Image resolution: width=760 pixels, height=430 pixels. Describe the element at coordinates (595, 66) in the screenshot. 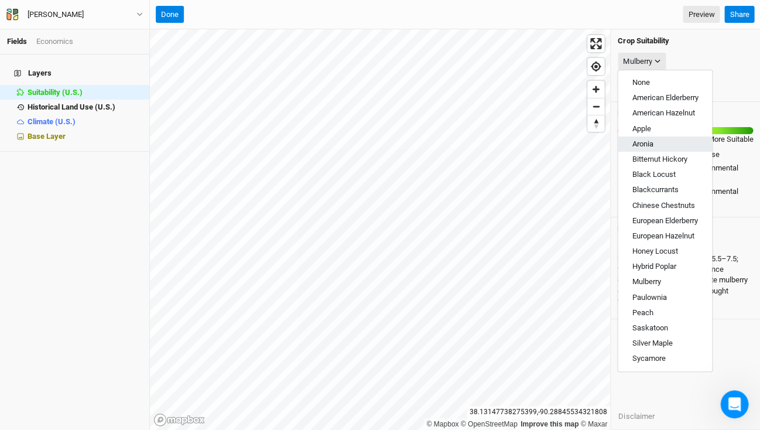

I see `span: Find my location` at that location.